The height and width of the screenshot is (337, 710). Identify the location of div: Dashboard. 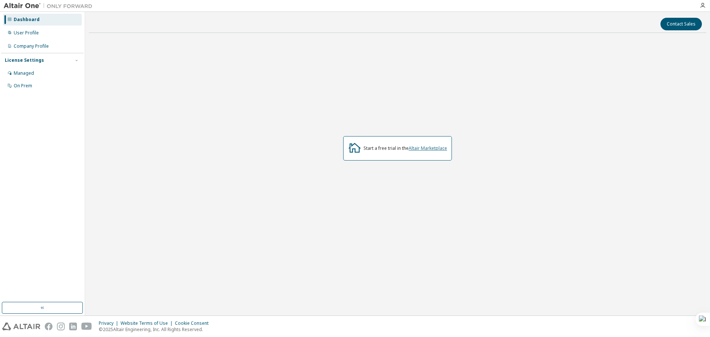
(27, 20).